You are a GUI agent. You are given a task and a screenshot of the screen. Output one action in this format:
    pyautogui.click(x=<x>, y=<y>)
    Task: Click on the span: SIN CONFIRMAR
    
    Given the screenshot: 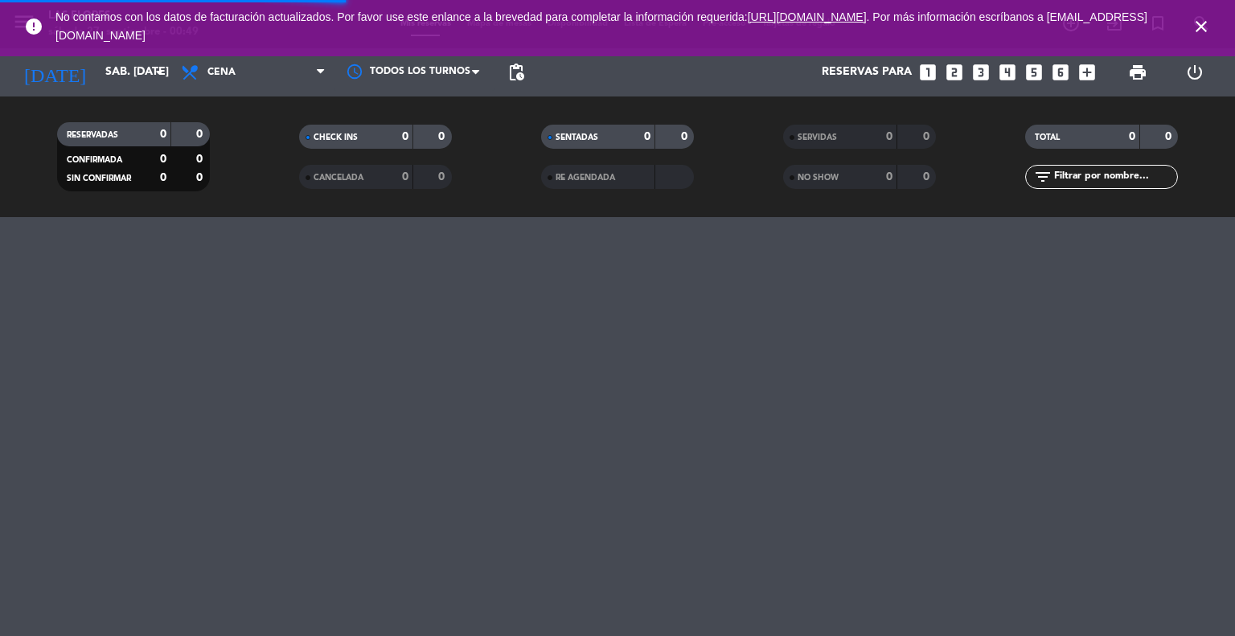 What is the action you would take?
    pyautogui.click(x=99, y=179)
    